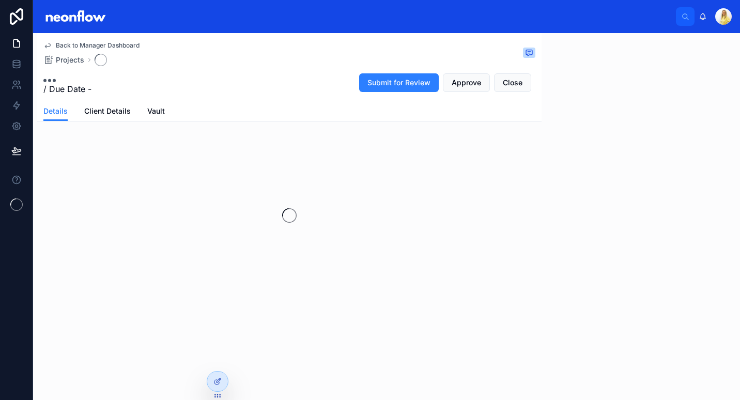 This screenshot has height=400, width=740. Describe the element at coordinates (108, 111) in the screenshot. I see `span: Client Details` at that location.